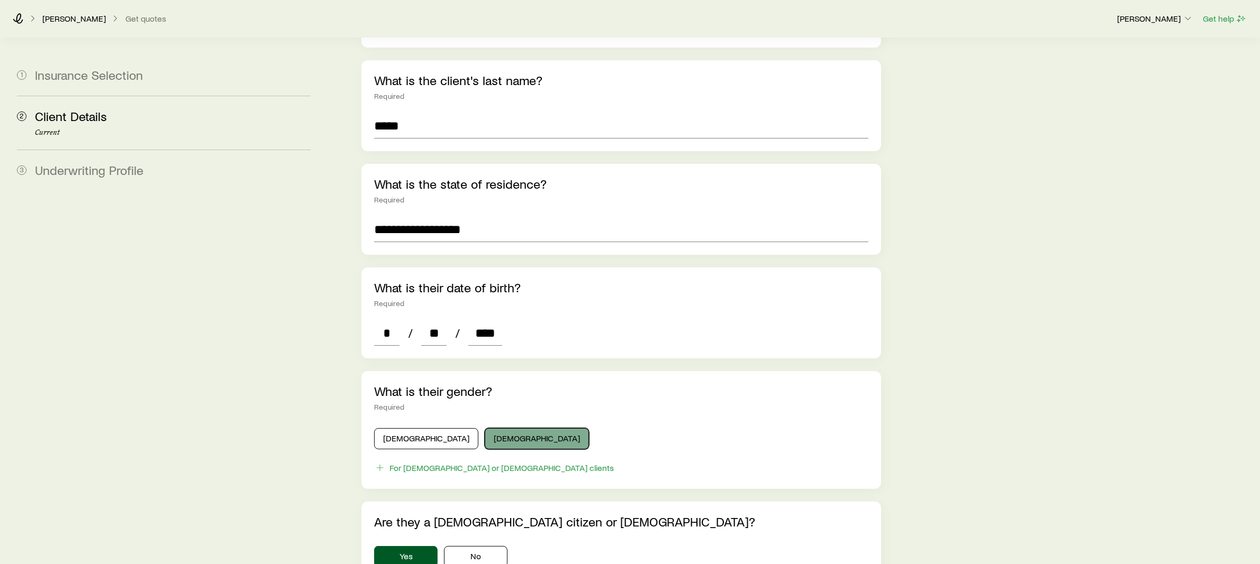  Describe the element at coordinates (621, 184) in the screenshot. I see `p: What is the state of residence?` at that location.